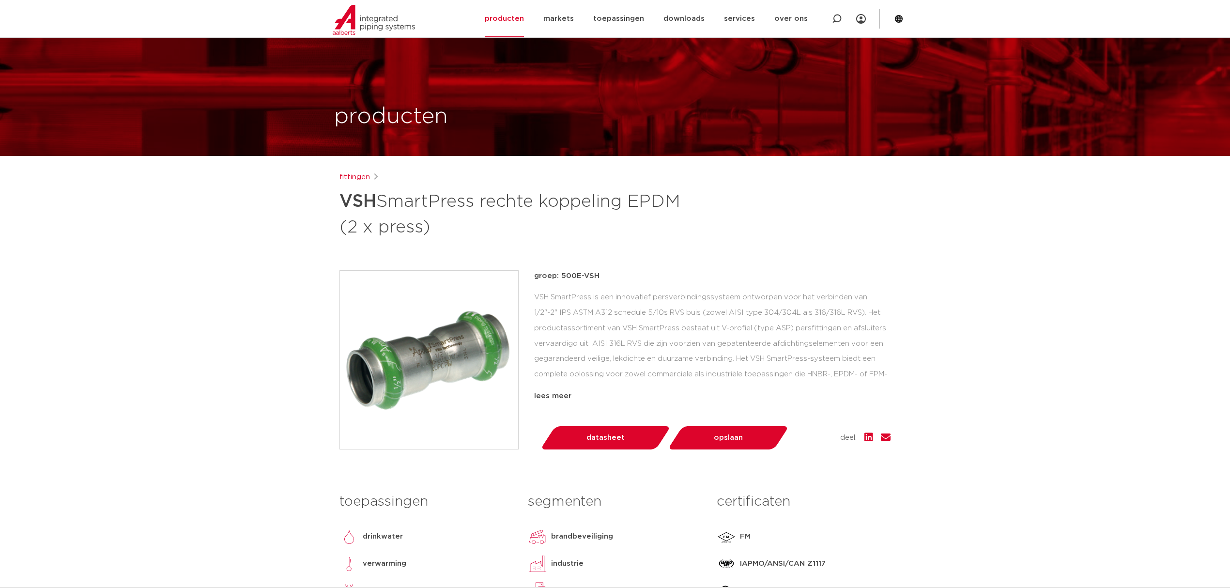 This screenshot has width=1230, height=588. Describe the element at coordinates (712, 338) in the screenshot. I see `div: VSH SmartPress is een innovatief persverbindingssysteem ontworpen voor het verbinden van 1/2"-2" ...` at that location.